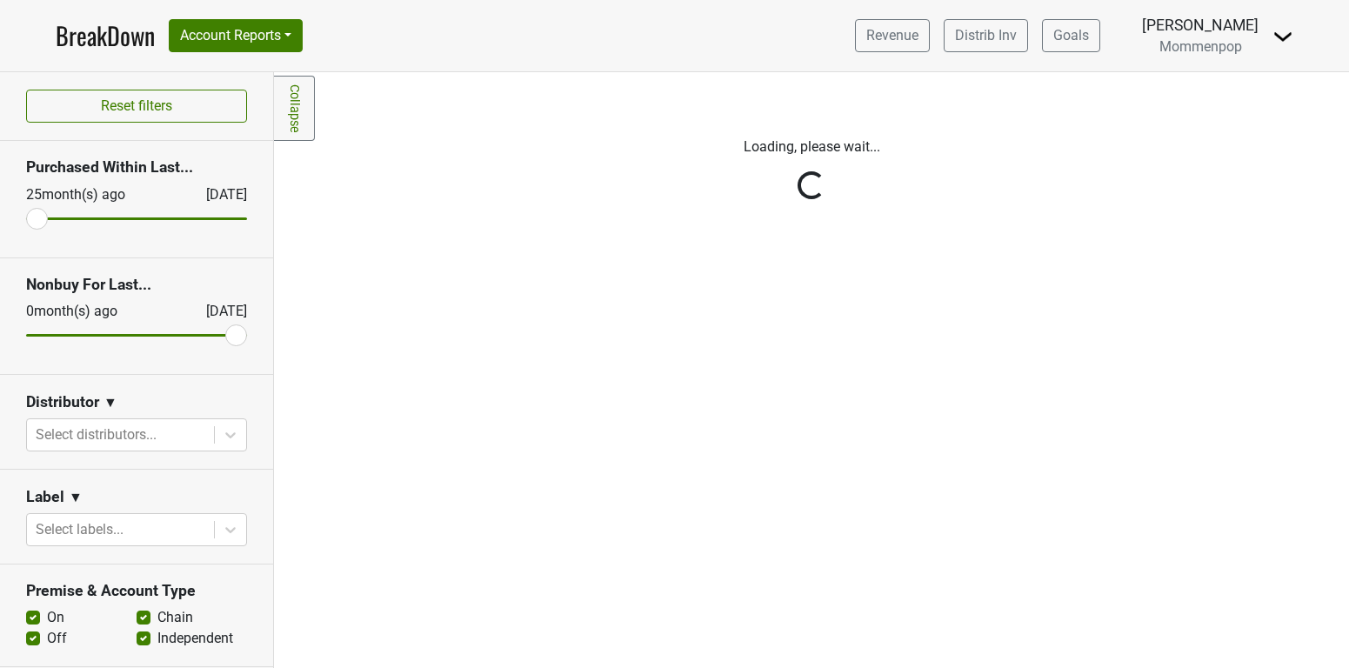 The height and width of the screenshot is (668, 1349). I want to click on img: Dropdown Menu, so click(1282, 37).